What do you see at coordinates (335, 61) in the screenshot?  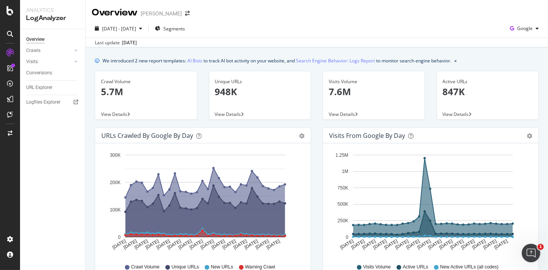 I see `a: Search Engine Behavior: Logs Report` at bounding box center [335, 61].